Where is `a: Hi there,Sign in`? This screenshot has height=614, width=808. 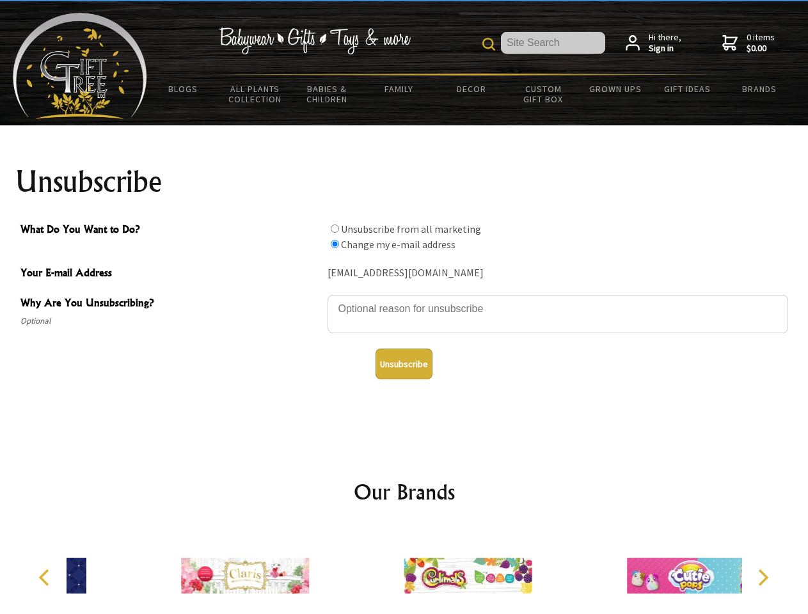
a: Hi there,Sign in is located at coordinates (653, 43).